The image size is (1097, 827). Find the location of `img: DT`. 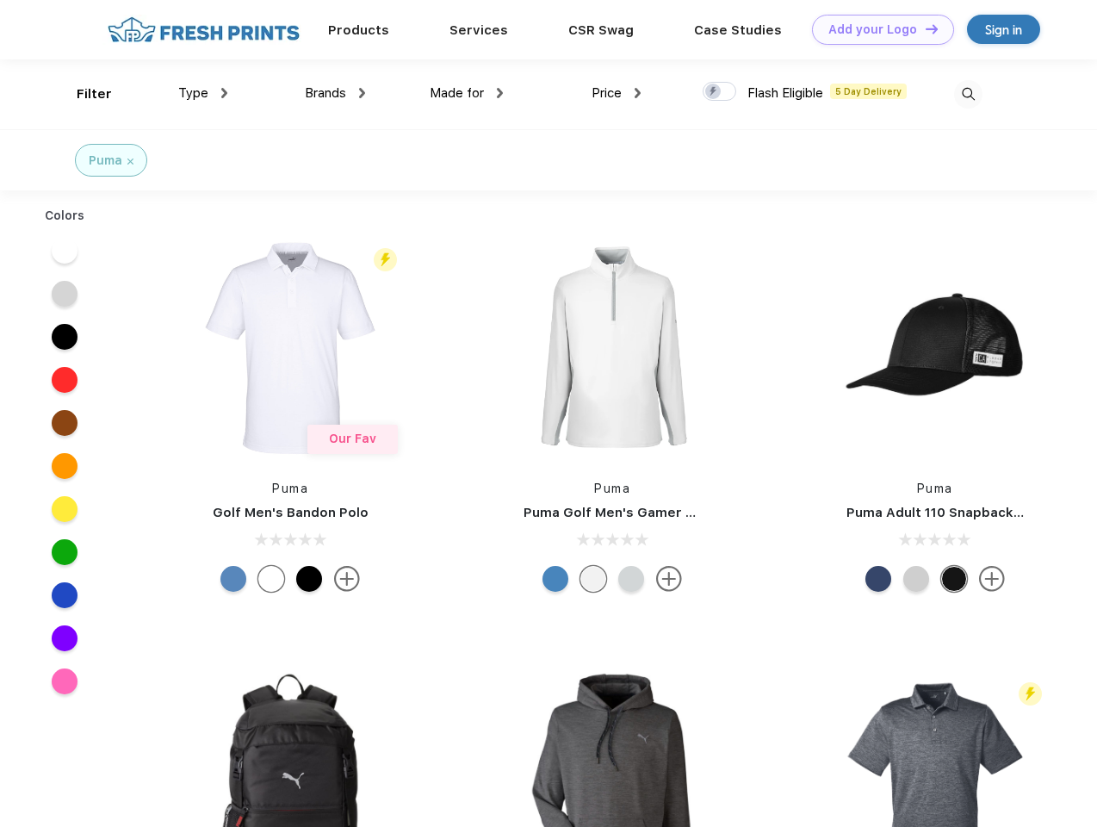

img: DT is located at coordinates (932, 28).